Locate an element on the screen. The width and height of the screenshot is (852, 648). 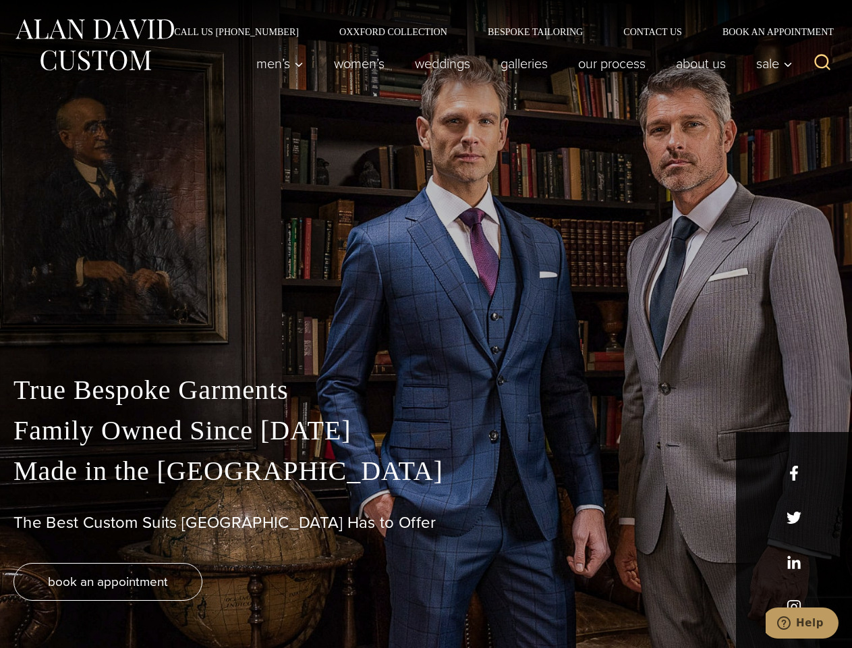
nav: Primary Navigation is located at coordinates (521, 63).